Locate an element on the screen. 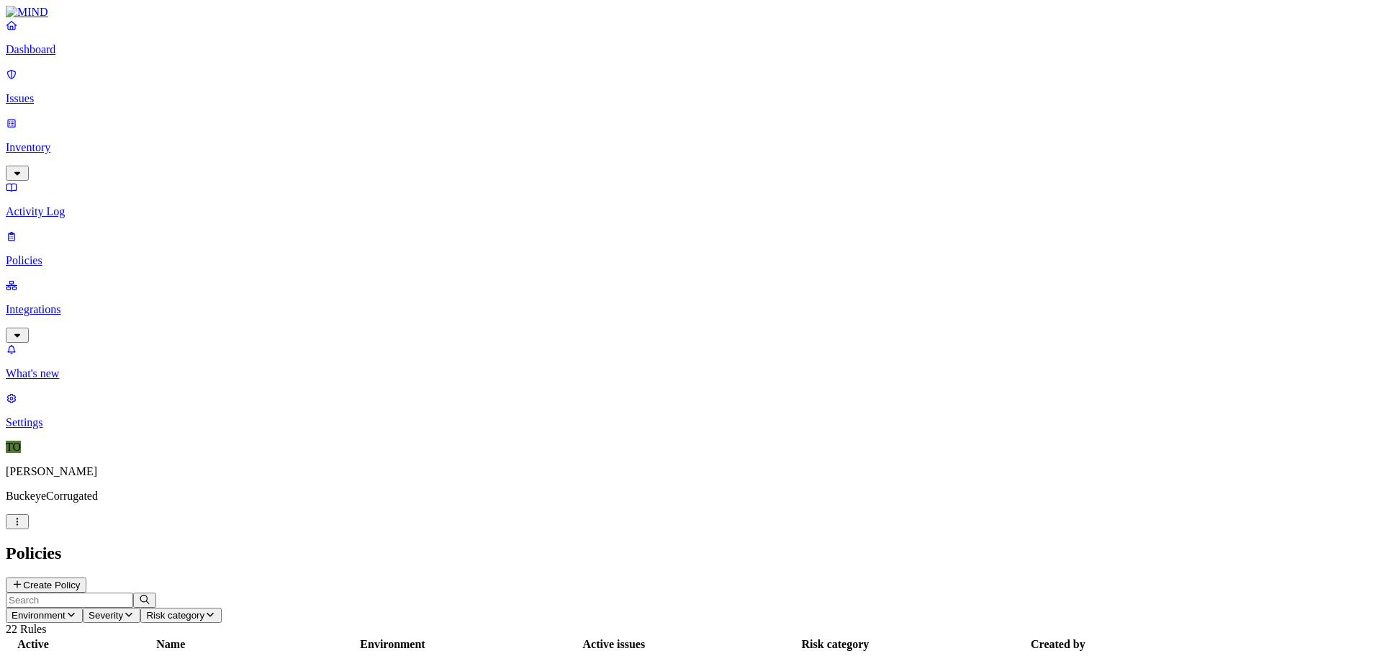 Image resolution: width=1382 pixels, height=656 pixels. div: Created by is located at coordinates (1058, 644).